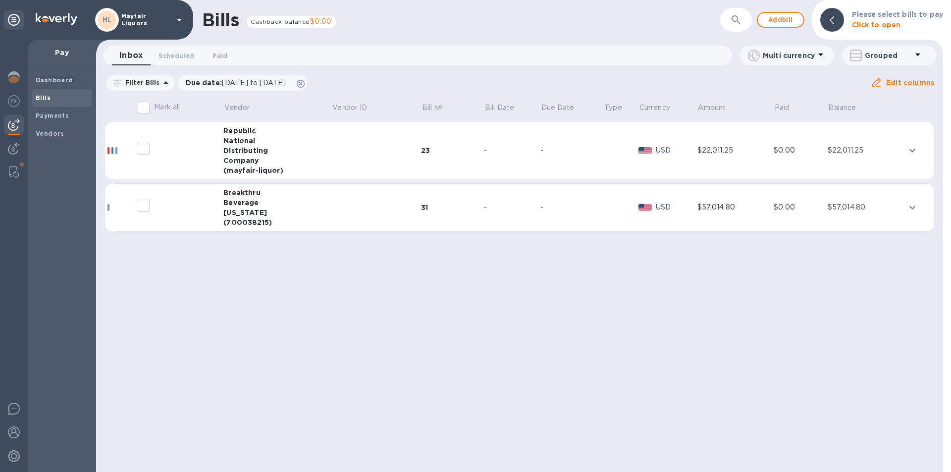  What do you see at coordinates (141, 82) in the screenshot?
I see `p: Filter Bills` at bounding box center [141, 82].